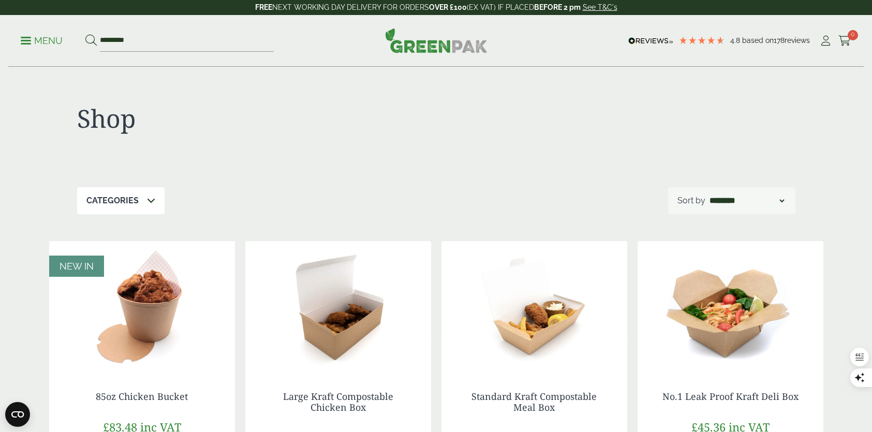 This screenshot has height=432, width=872. What do you see at coordinates (41, 41) in the screenshot?
I see `p: Menu` at bounding box center [41, 41].